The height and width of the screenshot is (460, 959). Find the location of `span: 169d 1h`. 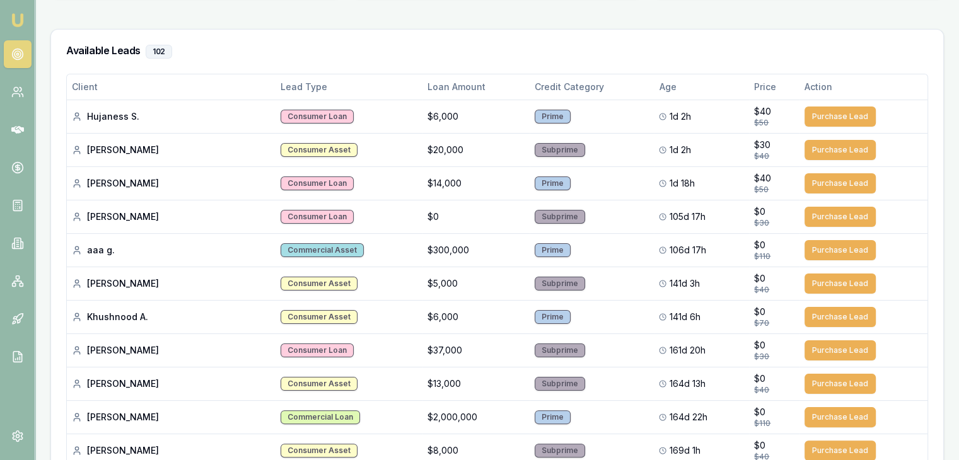

span: 169d 1h is located at coordinates (684, 451).